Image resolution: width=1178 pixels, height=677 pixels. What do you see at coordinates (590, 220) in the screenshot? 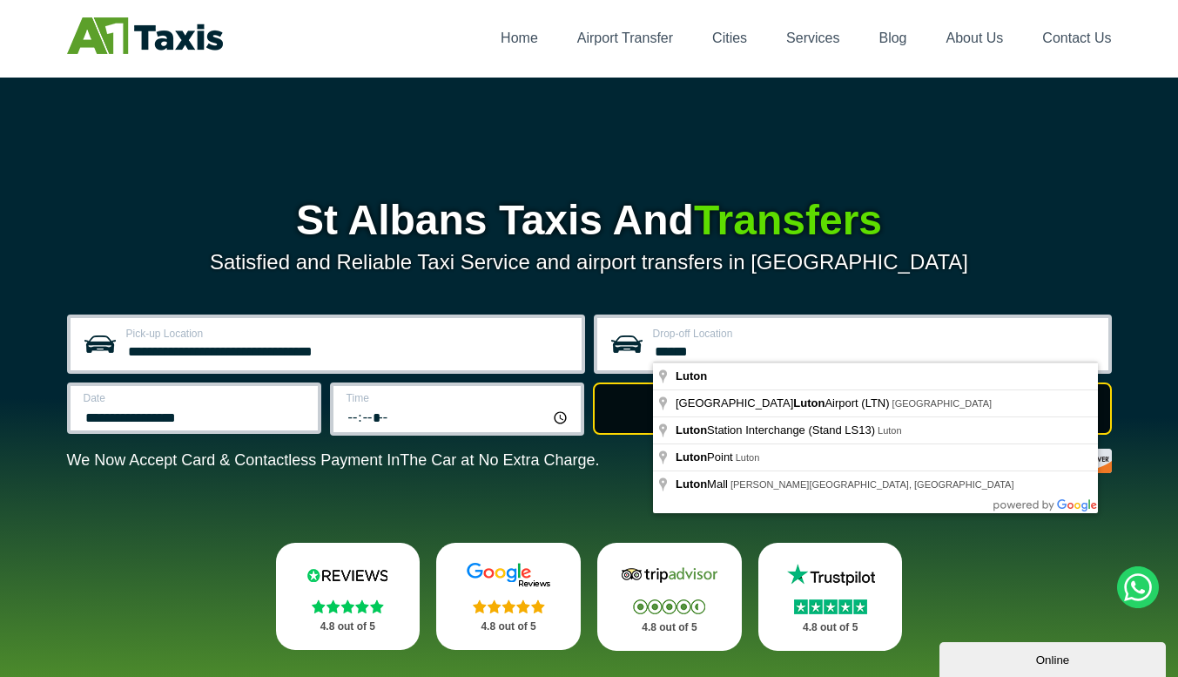
I see `h1: St Albans Taxis And` at bounding box center [590, 220].